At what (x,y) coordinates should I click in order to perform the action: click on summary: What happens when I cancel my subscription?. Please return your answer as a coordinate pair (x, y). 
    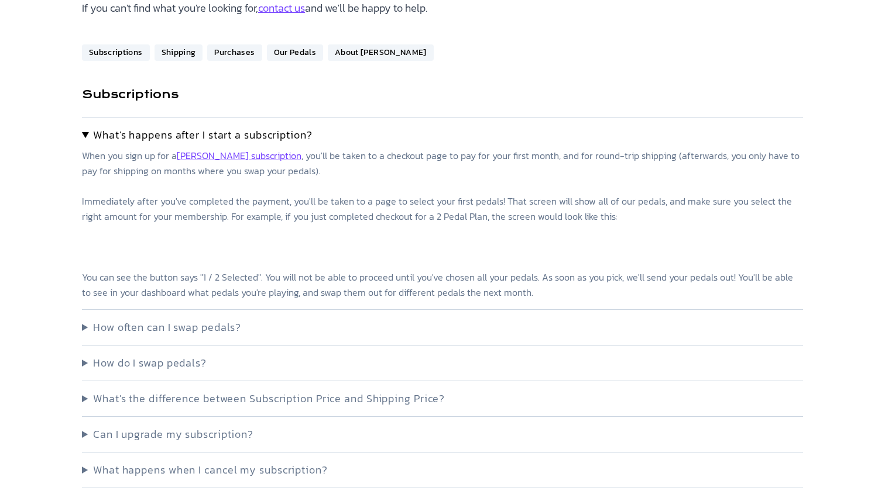
    Looking at the image, I should click on (442, 470).